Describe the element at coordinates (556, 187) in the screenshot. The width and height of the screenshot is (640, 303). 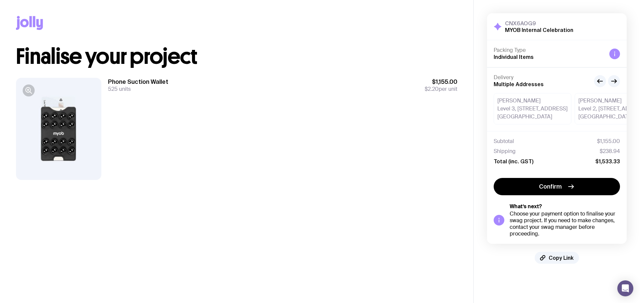
I see `button: Confirm` at that location.